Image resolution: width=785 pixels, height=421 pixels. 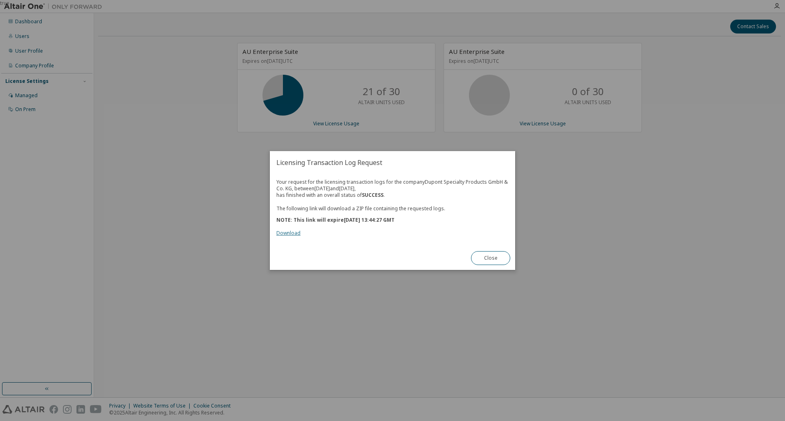 What do you see at coordinates (392, 163) in the screenshot?
I see `h2: Licensing Transaction Log Request` at bounding box center [392, 163].